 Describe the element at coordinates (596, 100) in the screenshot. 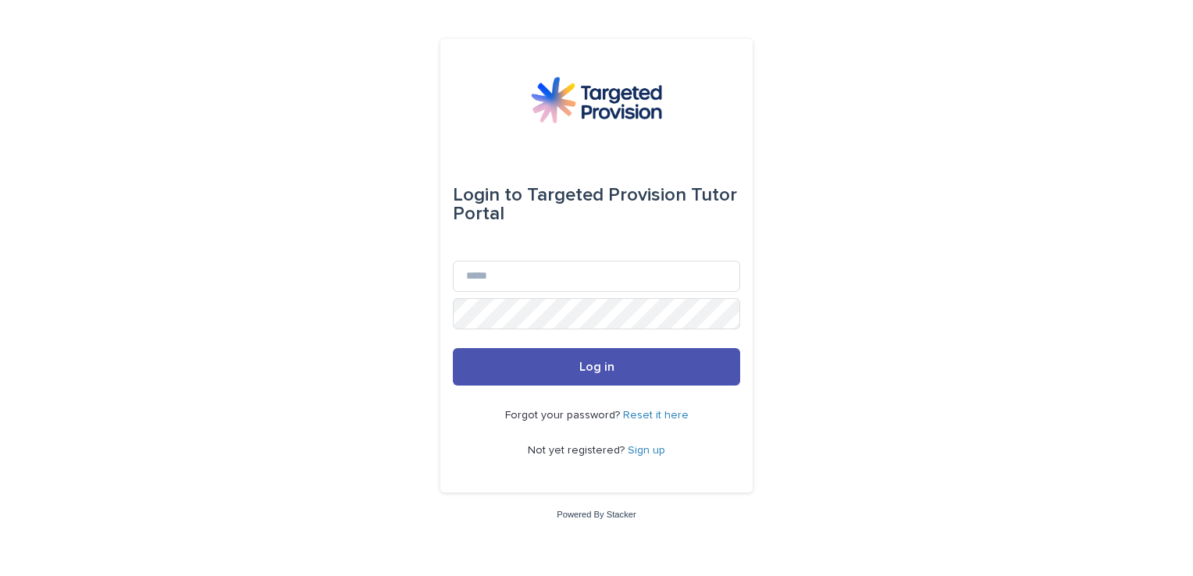

I see `img: M5nRWzHhSzIhMunXDL62` at that location.